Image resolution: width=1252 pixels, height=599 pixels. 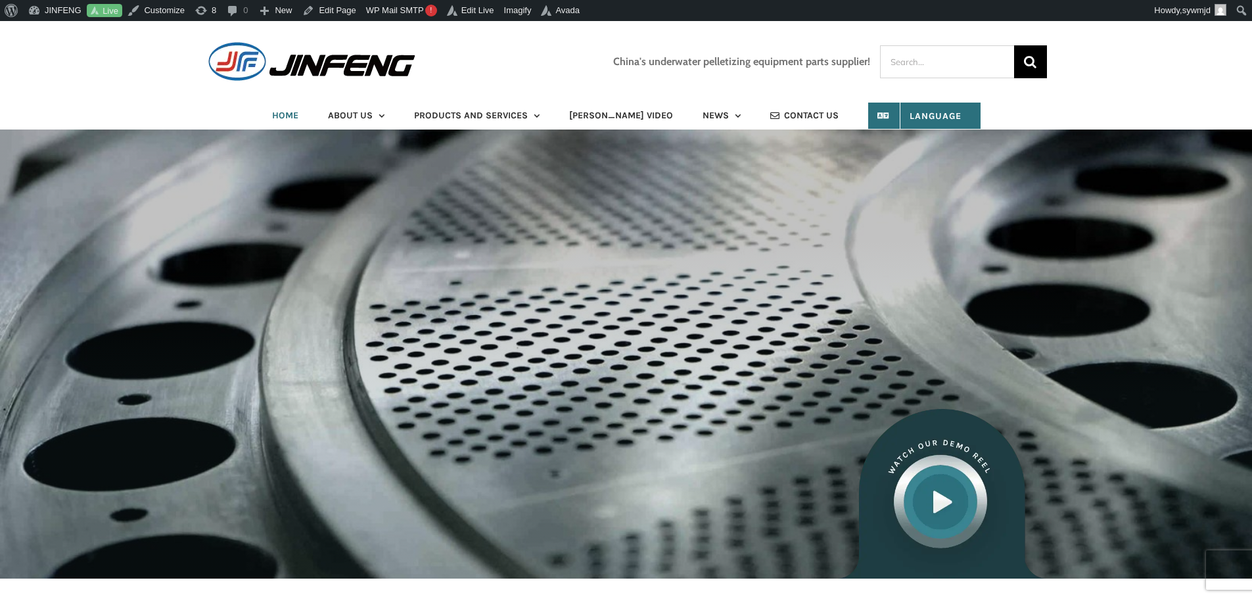 What do you see at coordinates (311, 61) in the screenshot?
I see `img: JINFENG Logo` at bounding box center [311, 61].